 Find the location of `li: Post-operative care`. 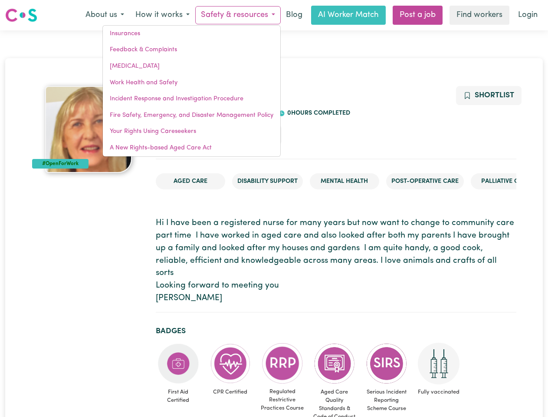

li: Post-operative care is located at coordinates (425, 181).